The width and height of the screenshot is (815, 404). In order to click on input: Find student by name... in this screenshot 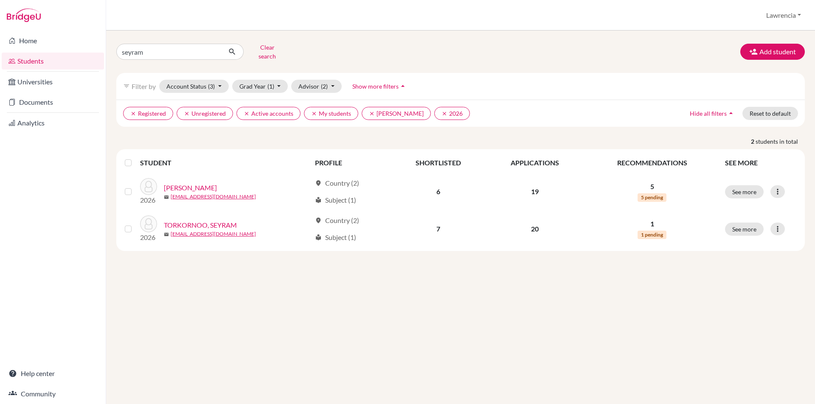, I will do `click(169, 52)`.